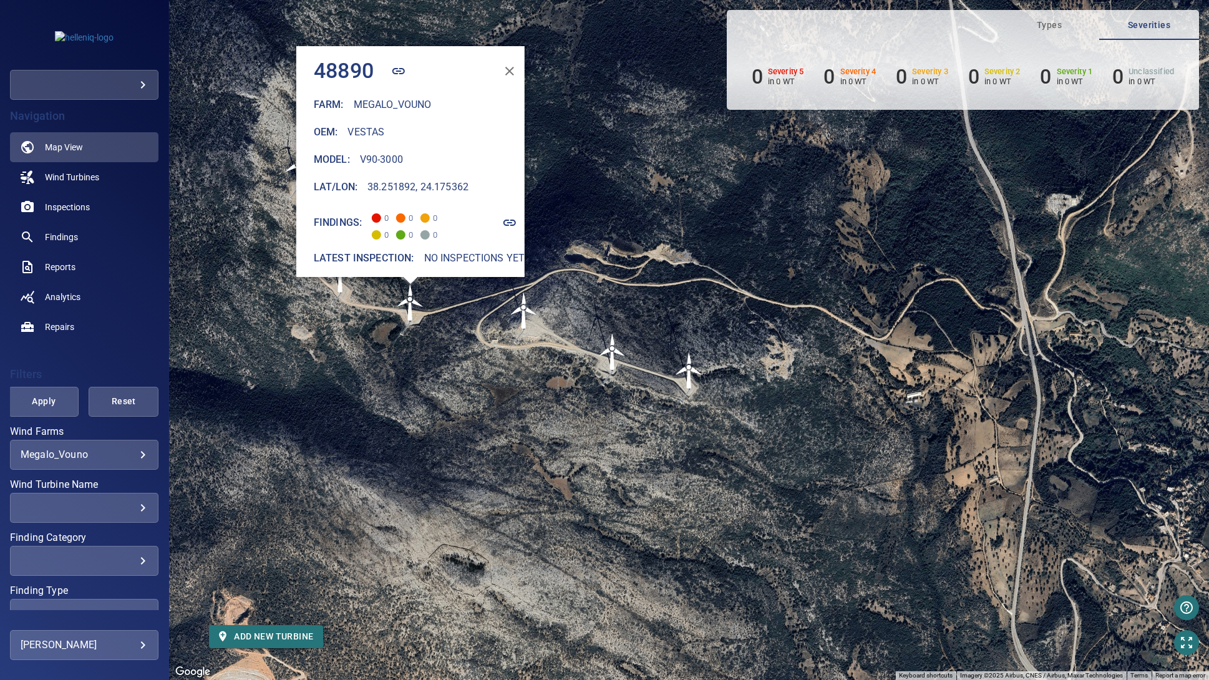  I want to click on h6: Findings:, so click(337, 223).